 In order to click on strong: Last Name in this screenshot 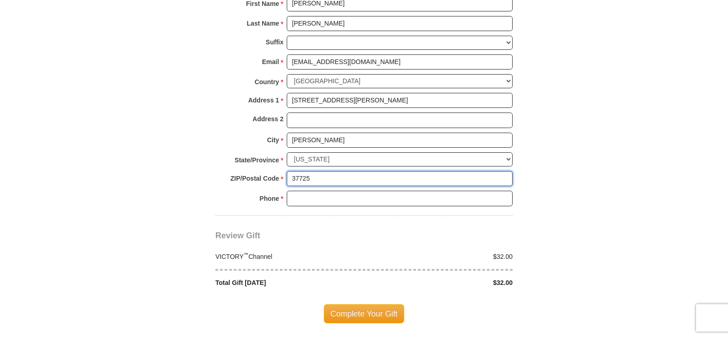, I will do `click(263, 23)`.